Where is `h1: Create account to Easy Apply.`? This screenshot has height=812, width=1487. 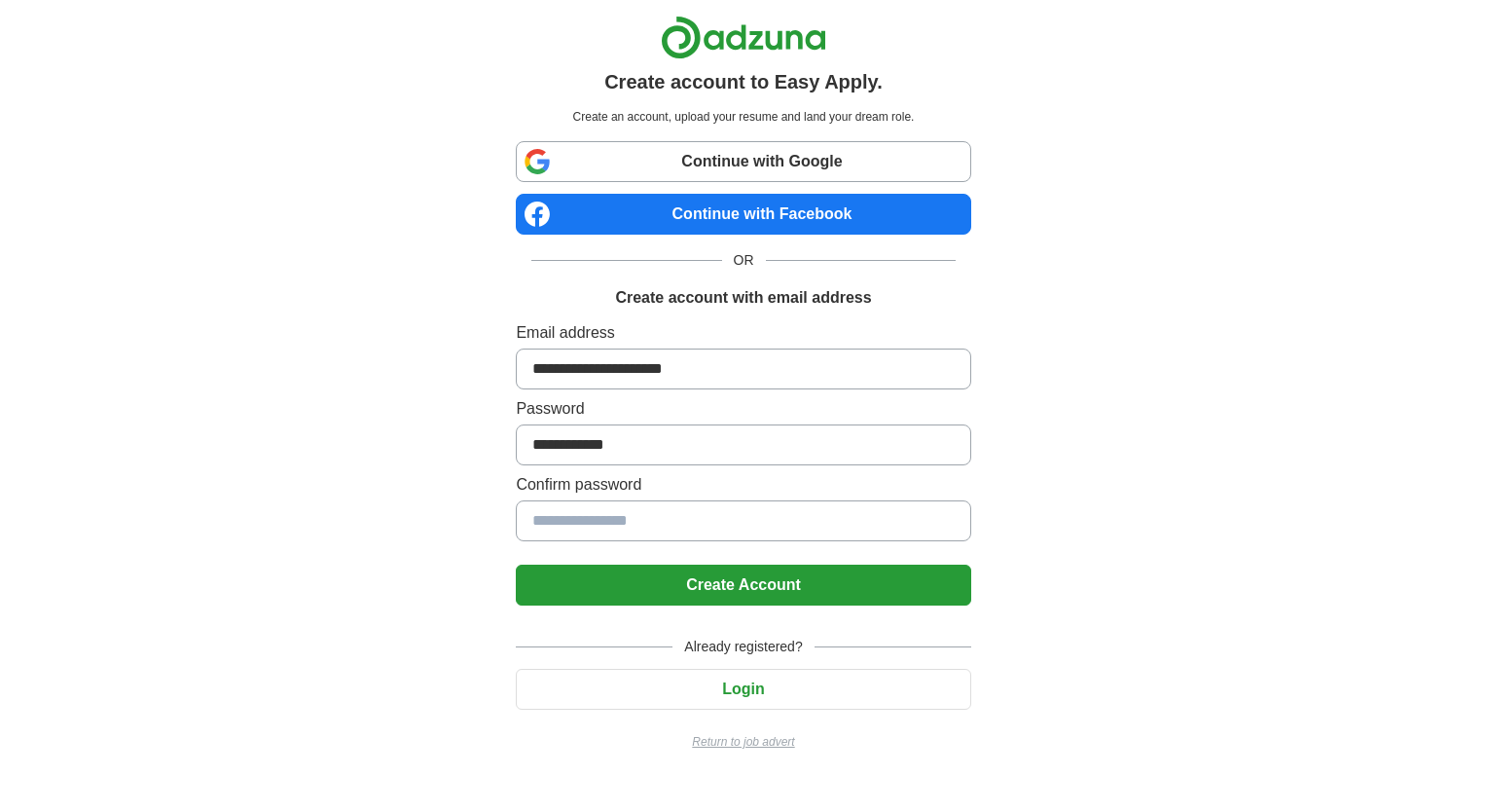
h1: Create account to Easy Apply. is located at coordinates (744, 82).